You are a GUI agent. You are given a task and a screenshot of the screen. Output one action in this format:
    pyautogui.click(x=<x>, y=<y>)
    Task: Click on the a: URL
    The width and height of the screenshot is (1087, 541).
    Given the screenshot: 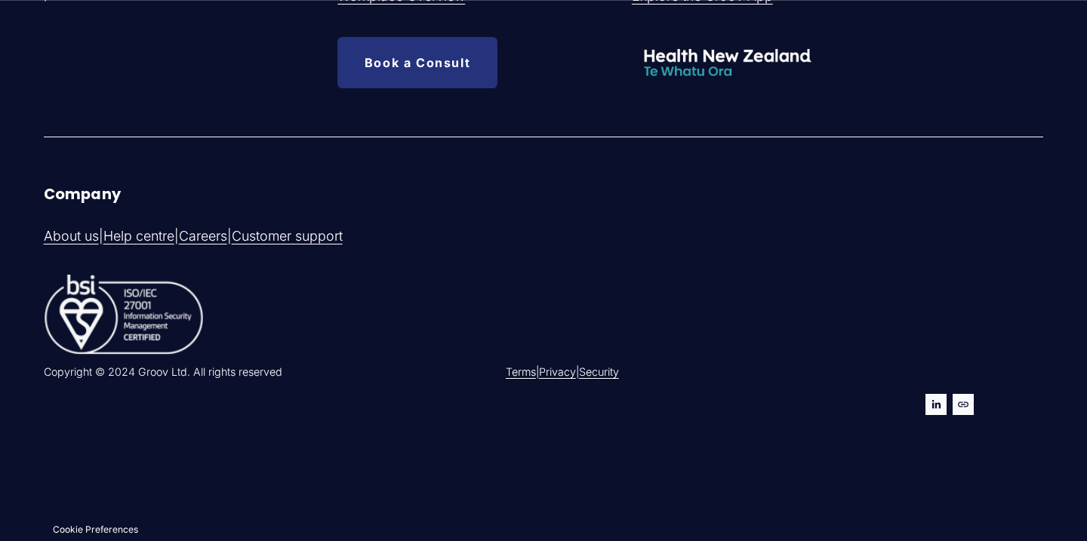 What is the action you would take?
    pyautogui.click(x=963, y=404)
    